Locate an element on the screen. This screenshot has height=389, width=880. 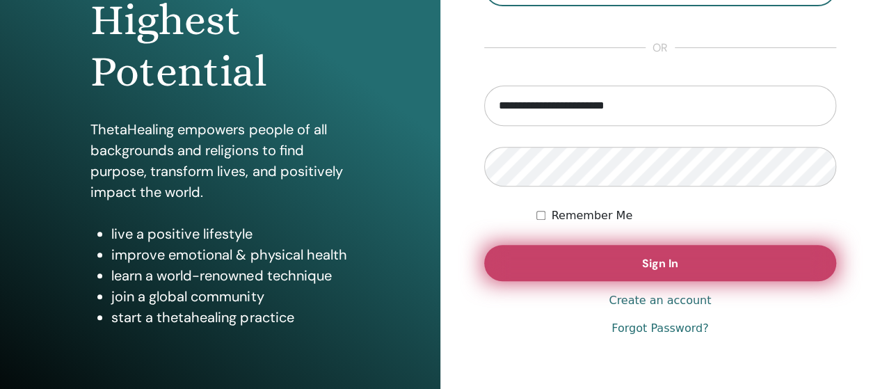
div: Keep me authenticated indefinitely or until I manually logout is located at coordinates (686, 216).